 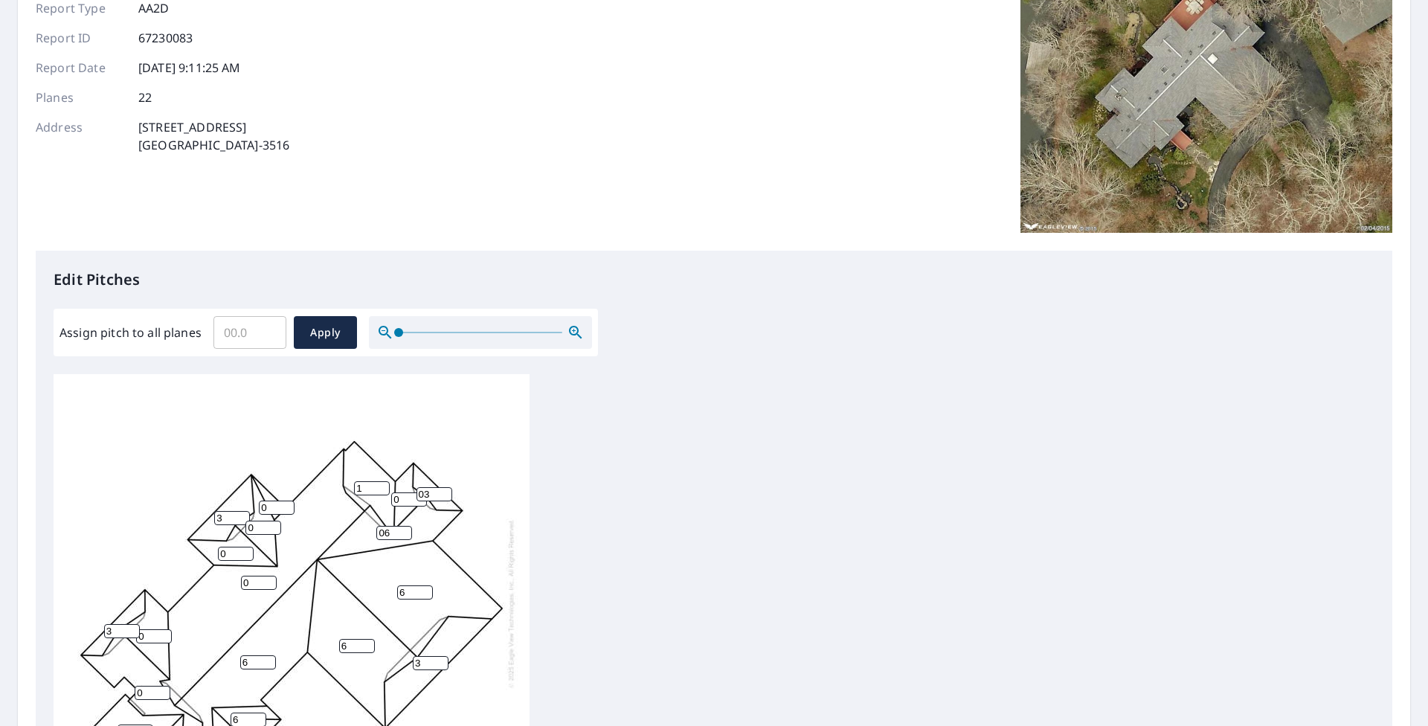 I want to click on p: Address, so click(x=80, y=136).